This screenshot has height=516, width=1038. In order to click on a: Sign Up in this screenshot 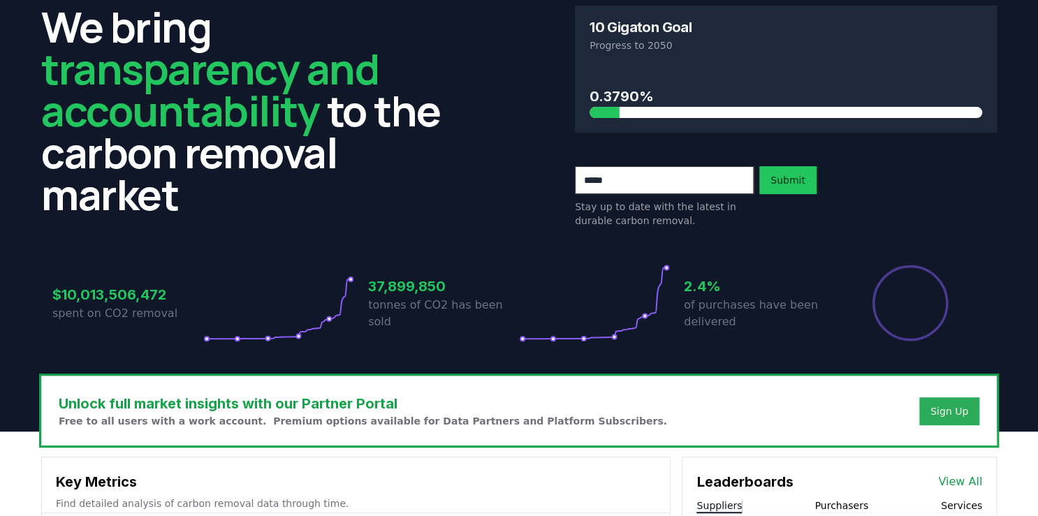, I will do `click(950, 412)`.